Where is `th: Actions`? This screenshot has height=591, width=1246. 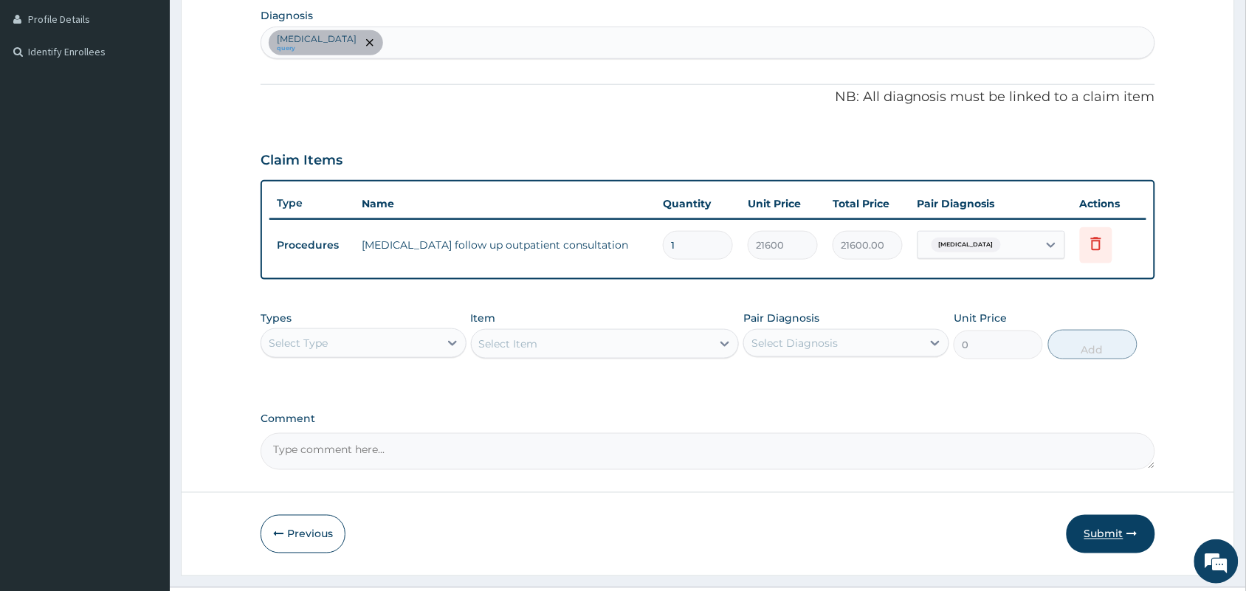 th: Actions is located at coordinates (1110, 204).